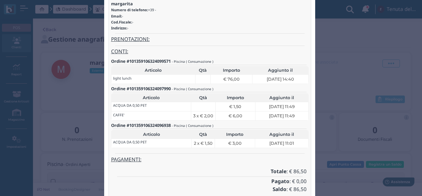 The height and width of the screenshot is (196, 422). I want to click on b: Pagato, so click(280, 181).